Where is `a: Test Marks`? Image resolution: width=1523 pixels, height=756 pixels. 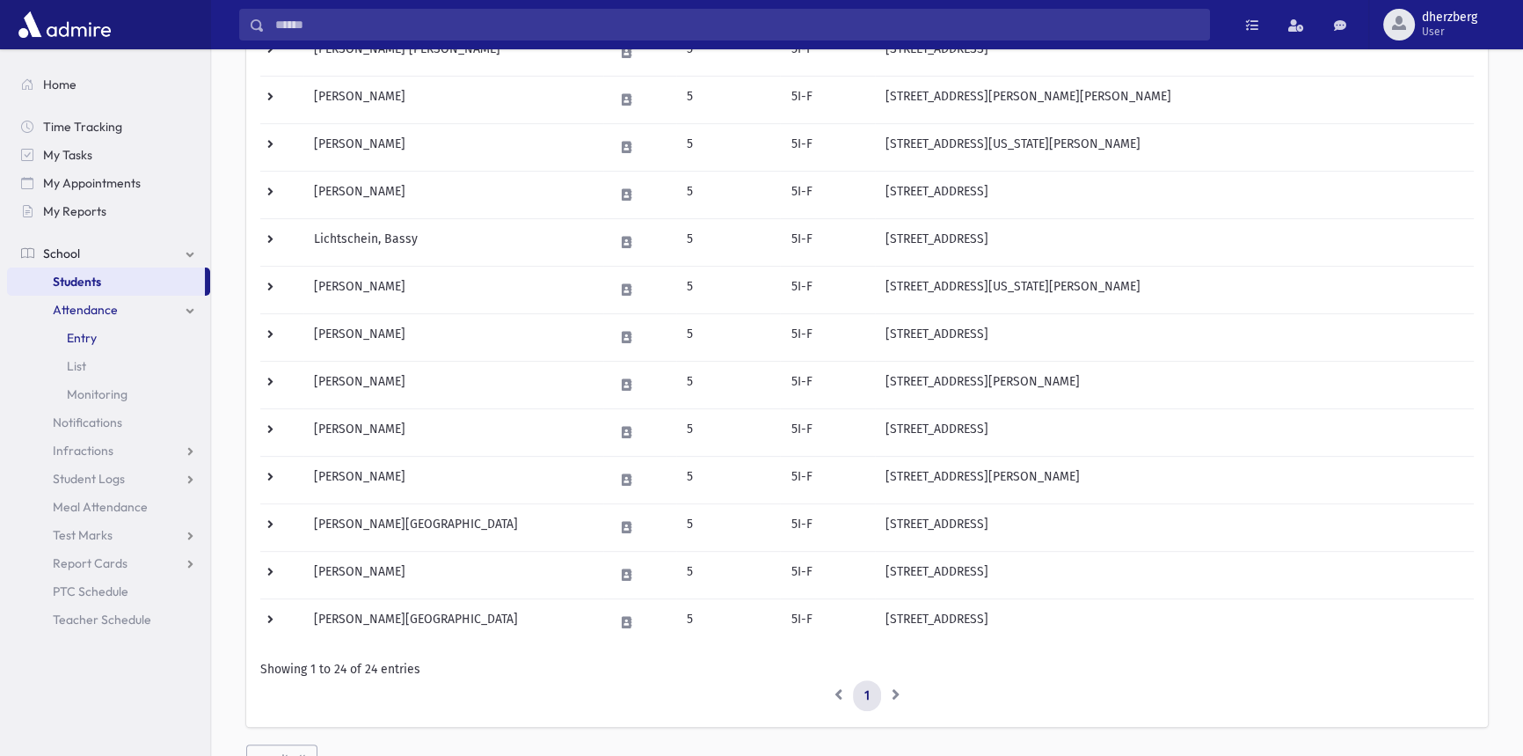
a: Test Marks is located at coordinates (108, 535).